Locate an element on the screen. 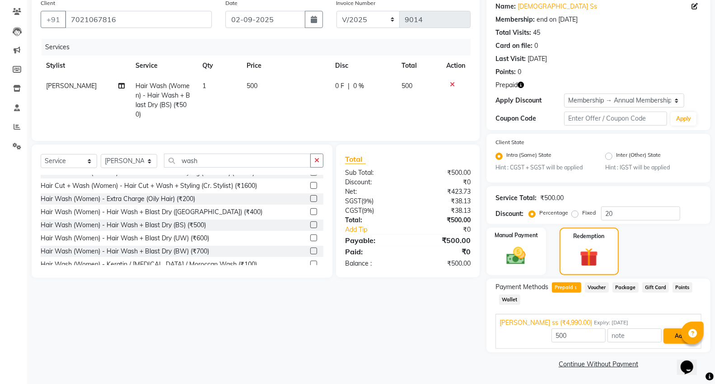 This screenshot has height=384, width=715. span: 0 F is located at coordinates (339, 86).